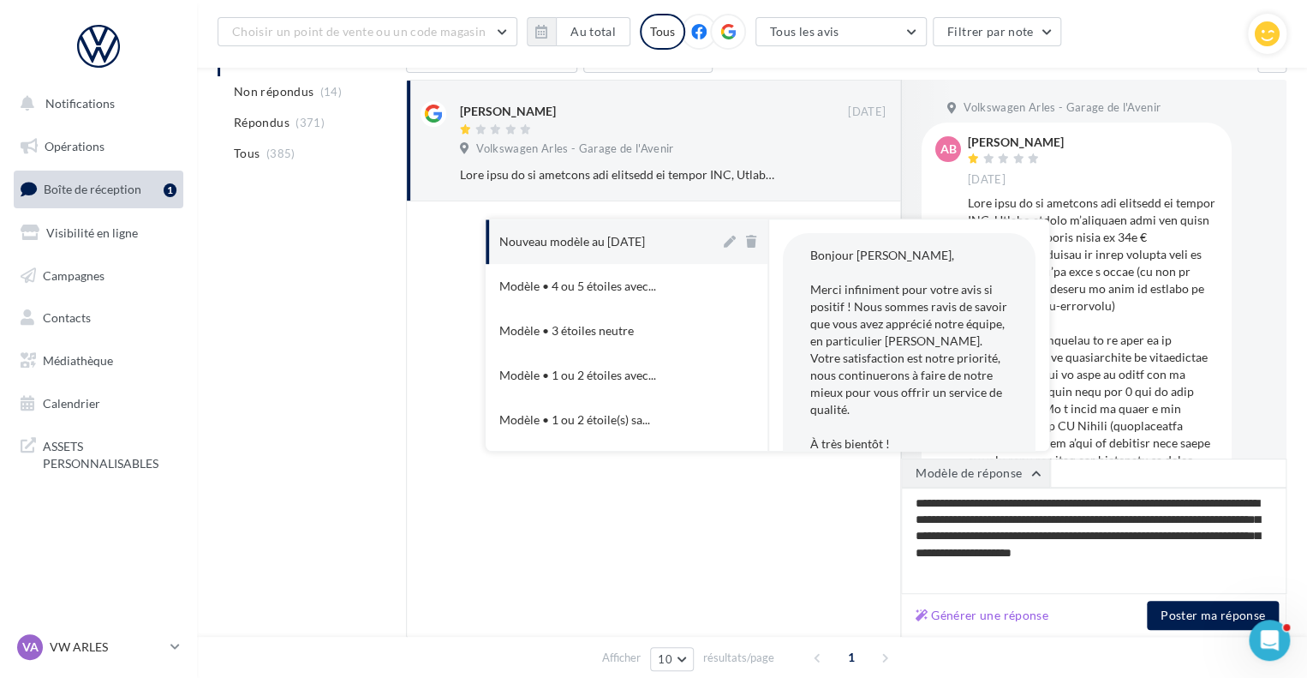 This screenshot has width=1307, height=678. Describe the element at coordinates (99, 188) in the screenshot. I see `a: Boîte de réception1` at that location.